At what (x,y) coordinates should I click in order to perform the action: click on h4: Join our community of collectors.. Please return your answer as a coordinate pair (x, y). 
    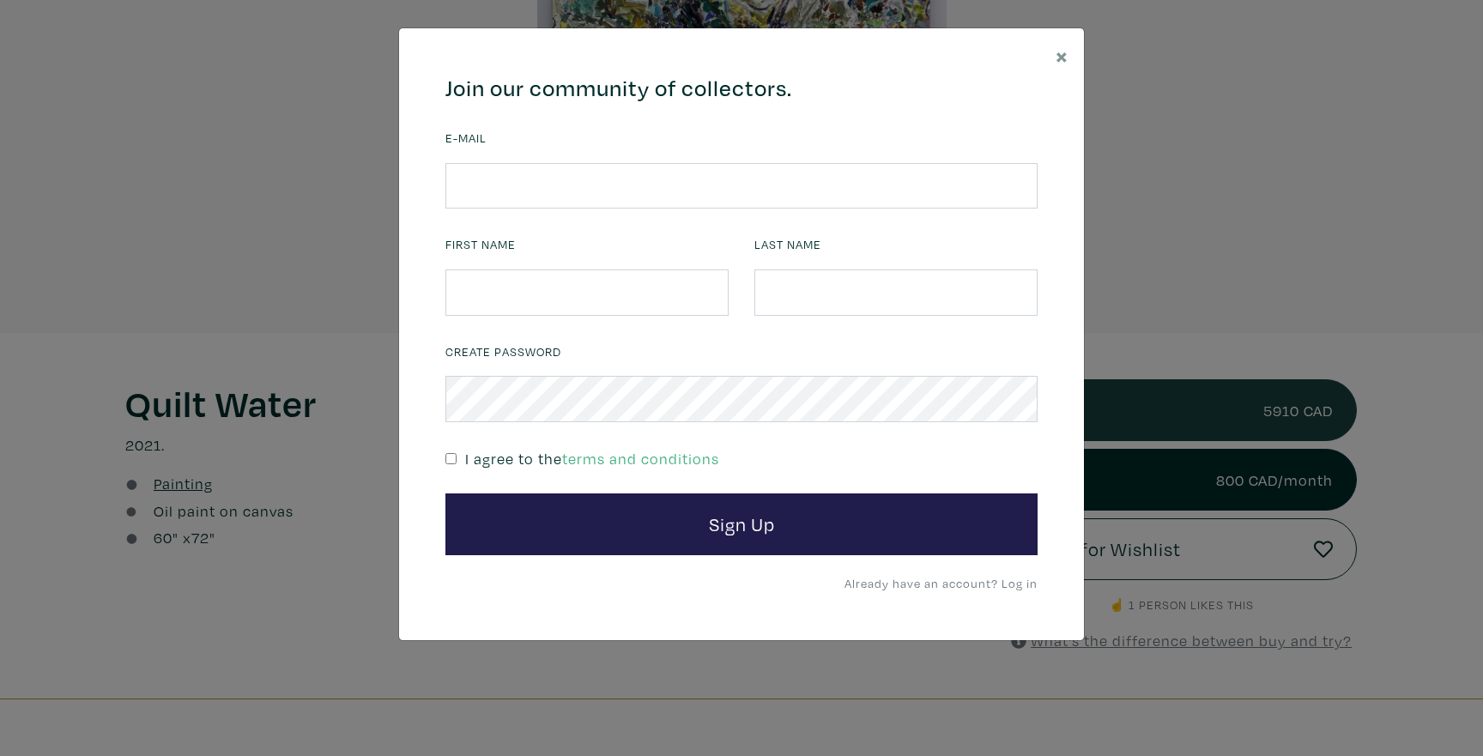
    Looking at the image, I should click on (742, 88).